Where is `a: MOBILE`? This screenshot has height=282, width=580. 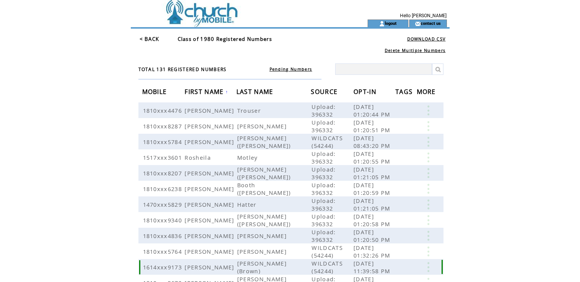 a: MOBILE is located at coordinates (156, 91).